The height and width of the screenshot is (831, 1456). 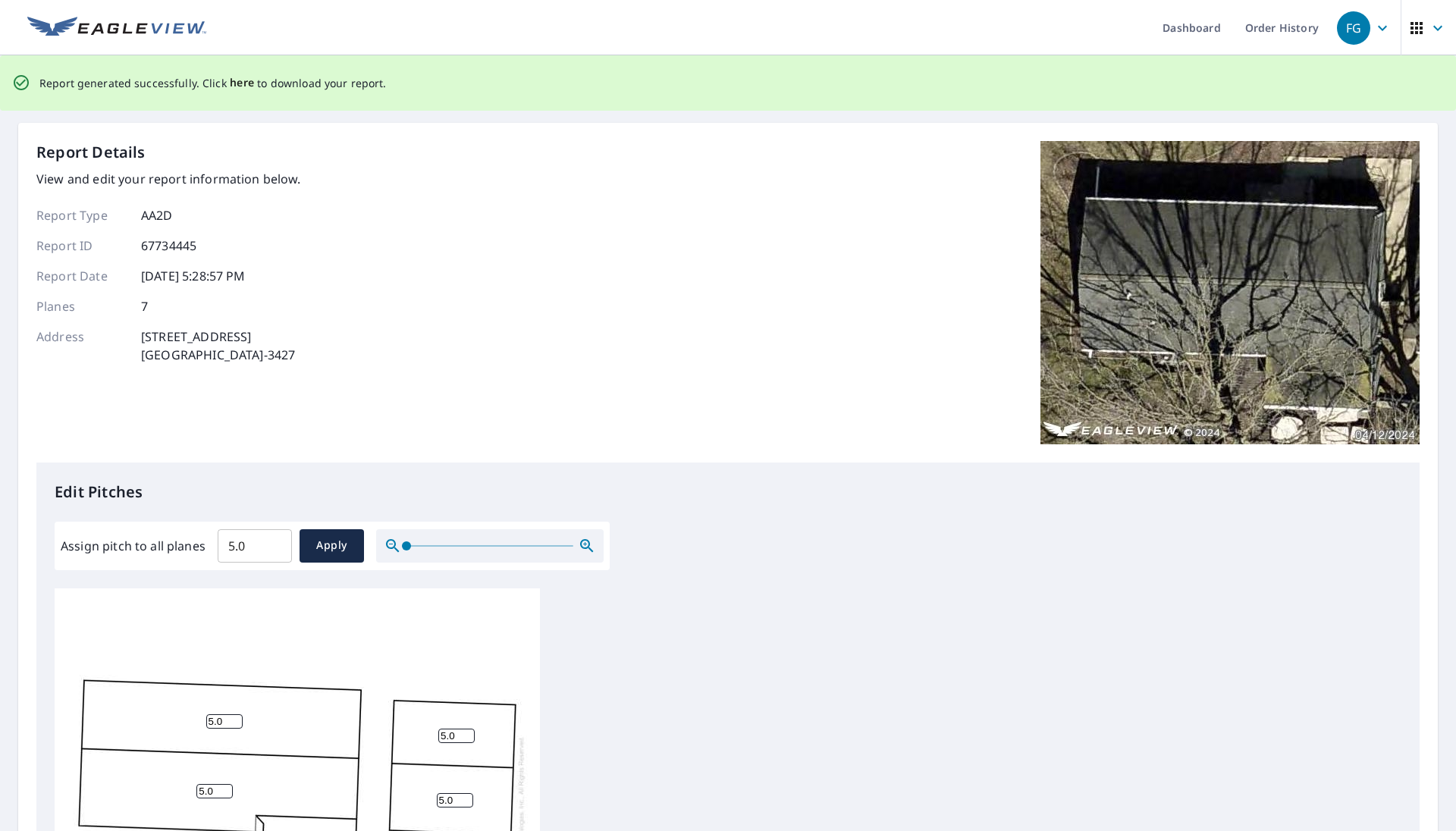 I want to click on p: Report Date, so click(x=81, y=276).